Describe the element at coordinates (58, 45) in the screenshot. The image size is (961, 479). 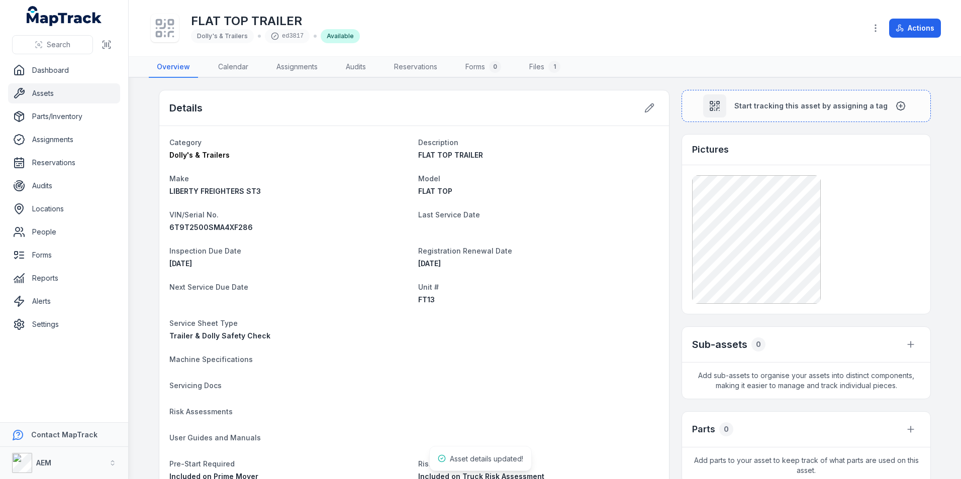
I see `span: Search` at that location.